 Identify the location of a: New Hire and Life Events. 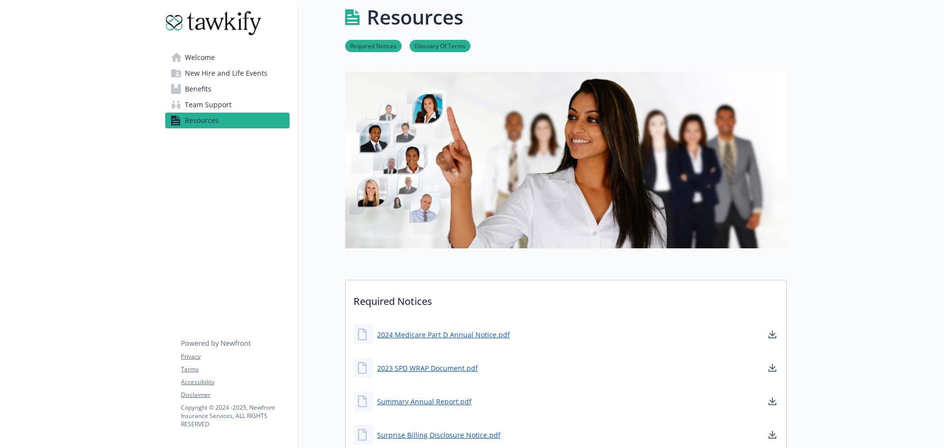
(227, 73).